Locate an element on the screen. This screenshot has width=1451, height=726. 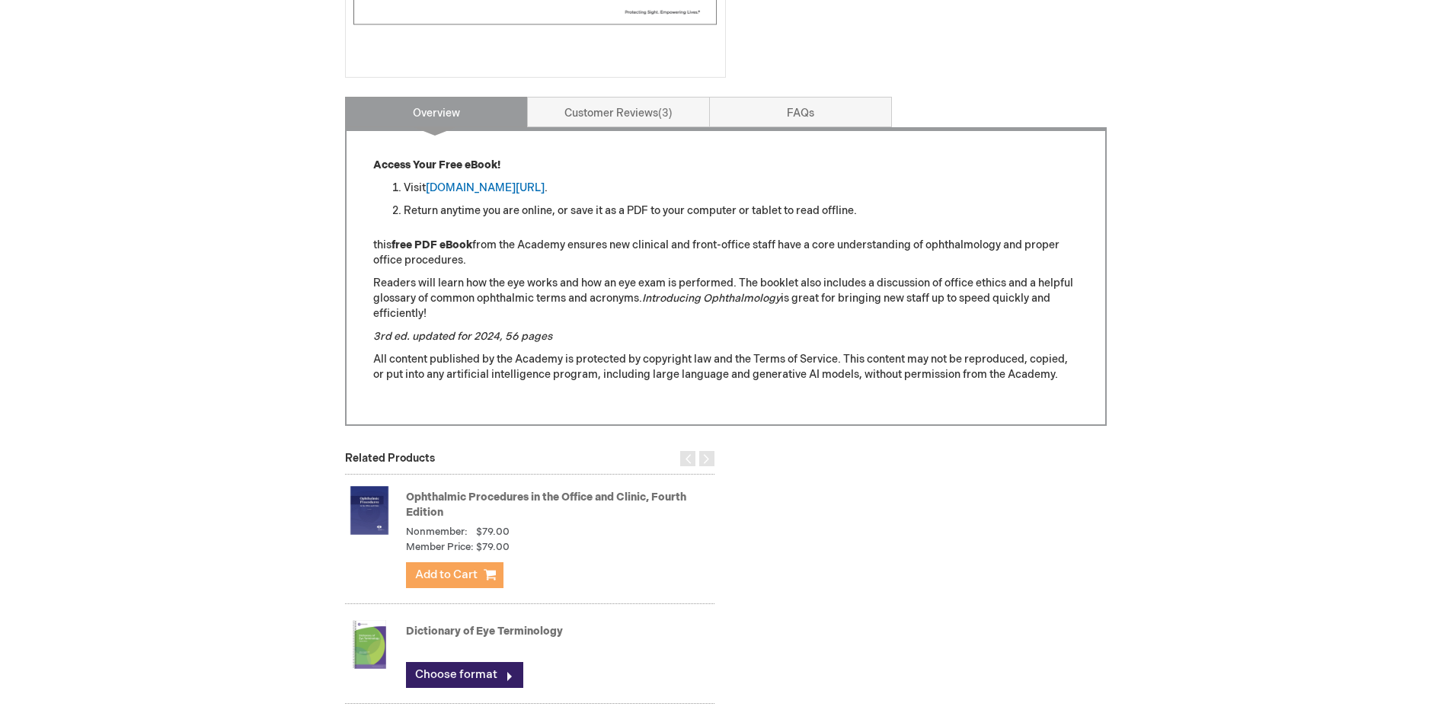
button: Add to Cart is located at coordinates (455, 575).